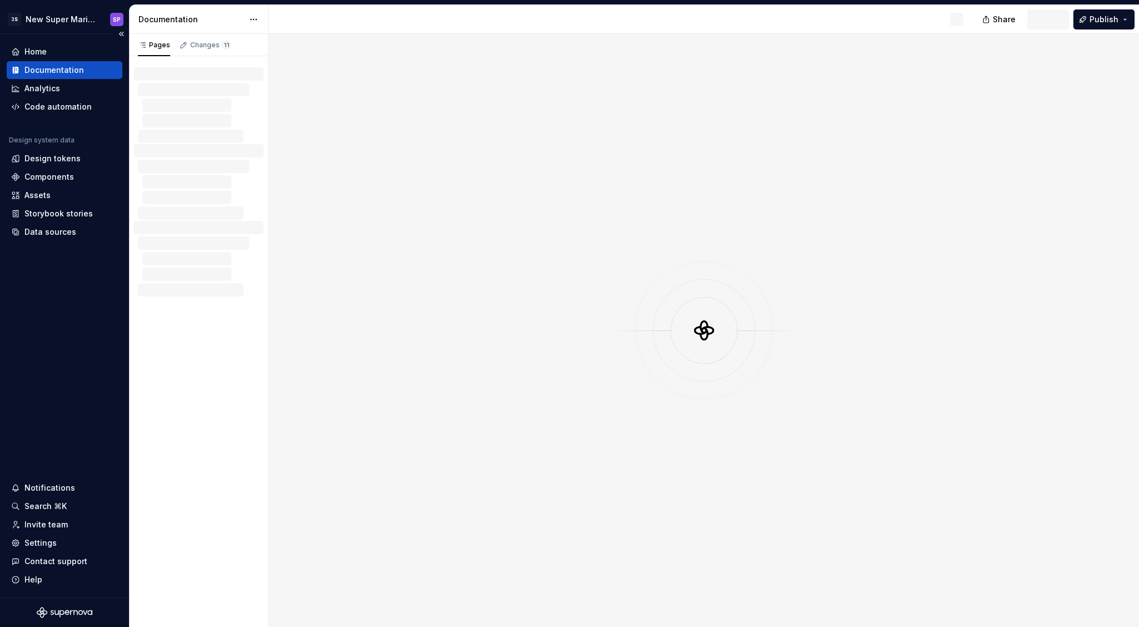  Describe the element at coordinates (65, 214) in the screenshot. I see `a: Storybook stories` at that location.